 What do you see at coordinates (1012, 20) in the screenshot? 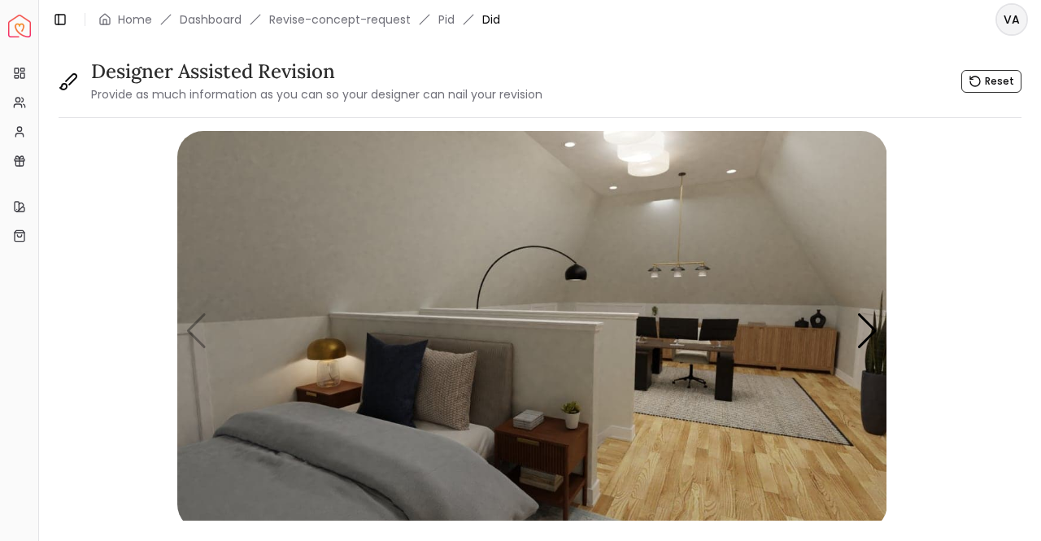
I see `button: VA` at bounding box center [1012, 20].